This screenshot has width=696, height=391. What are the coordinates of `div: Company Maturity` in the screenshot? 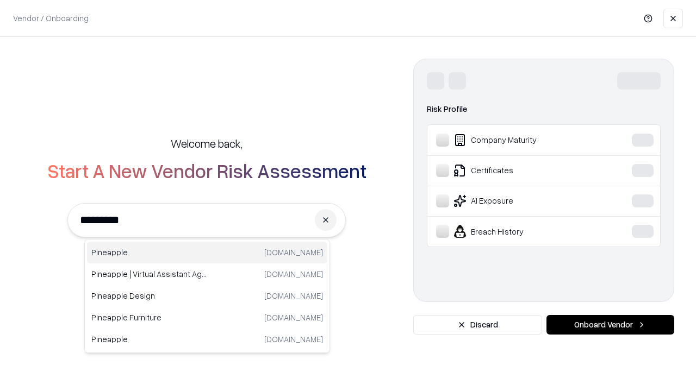 It's located at (517, 140).